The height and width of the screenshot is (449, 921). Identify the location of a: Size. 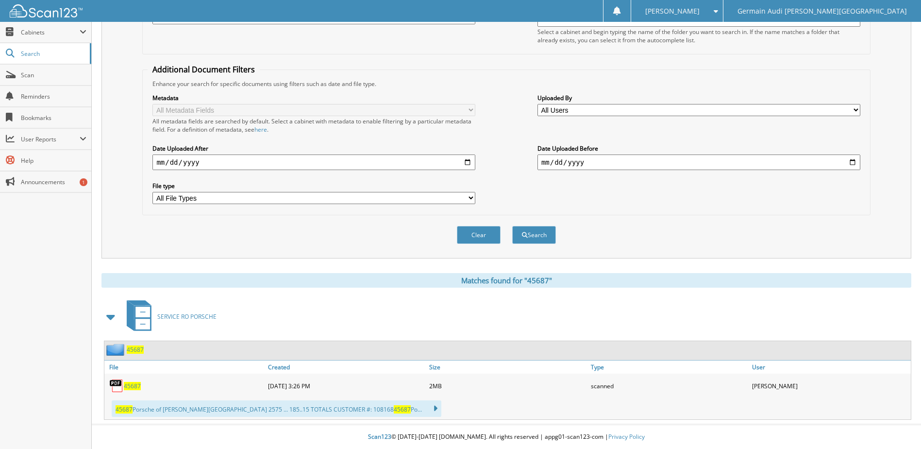
(507, 366).